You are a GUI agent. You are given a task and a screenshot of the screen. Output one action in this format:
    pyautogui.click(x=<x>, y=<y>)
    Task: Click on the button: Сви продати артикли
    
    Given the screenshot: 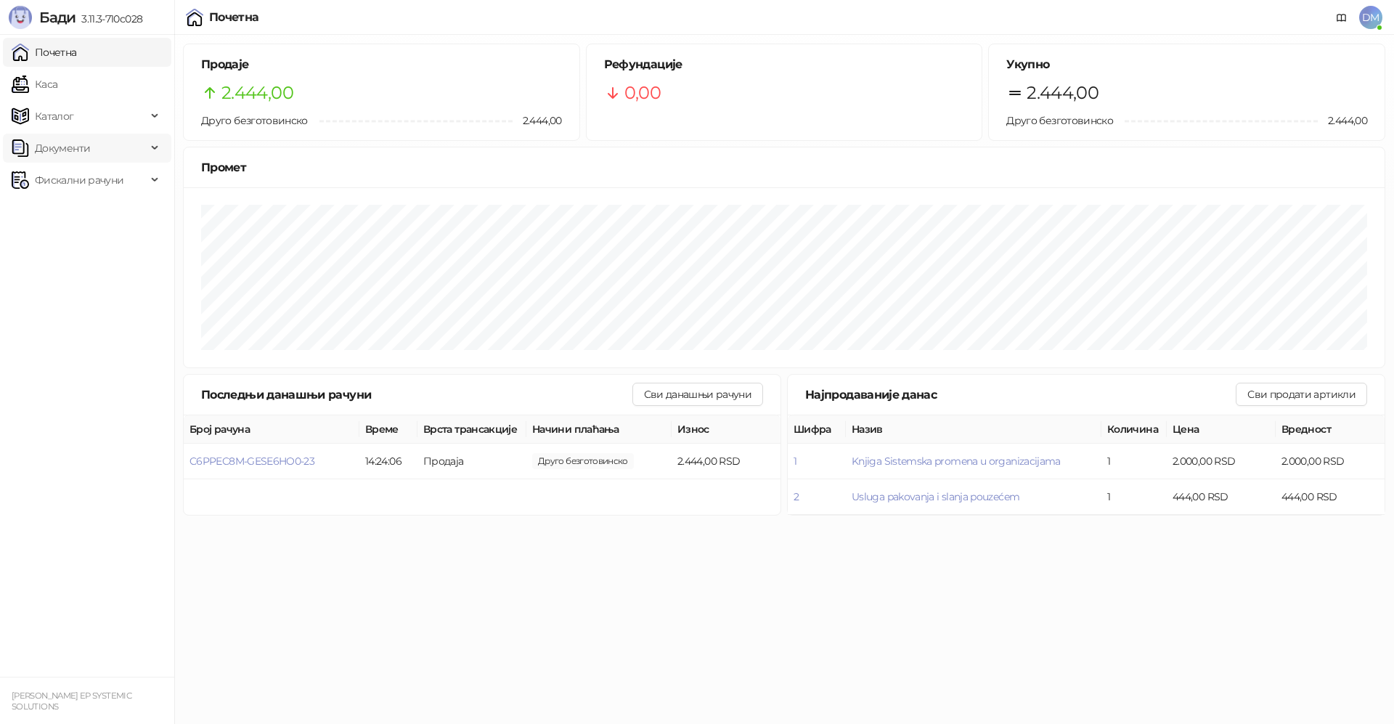 What is the action you would take?
    pyautogui.click(x=1301, y=394)
    